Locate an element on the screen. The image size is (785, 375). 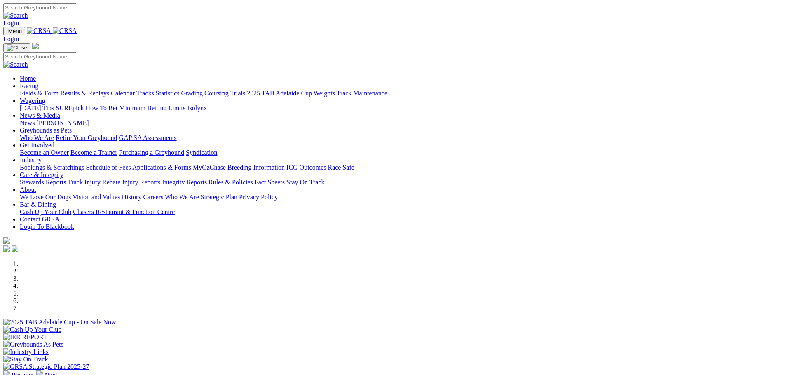
div: Greyhounds as Pets is located at coordinates (401, 138).